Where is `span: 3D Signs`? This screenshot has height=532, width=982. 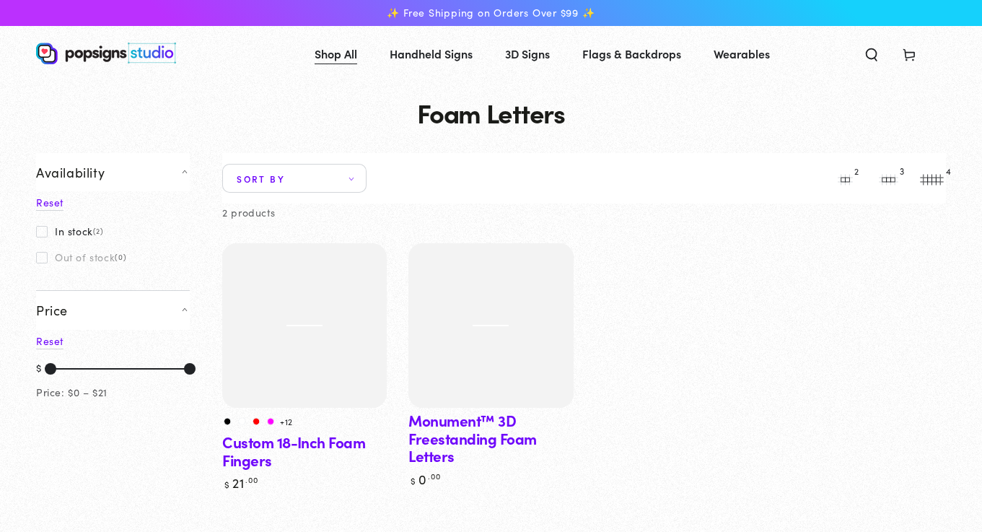 span: 3D Signs is located at coordinates (528, 53).